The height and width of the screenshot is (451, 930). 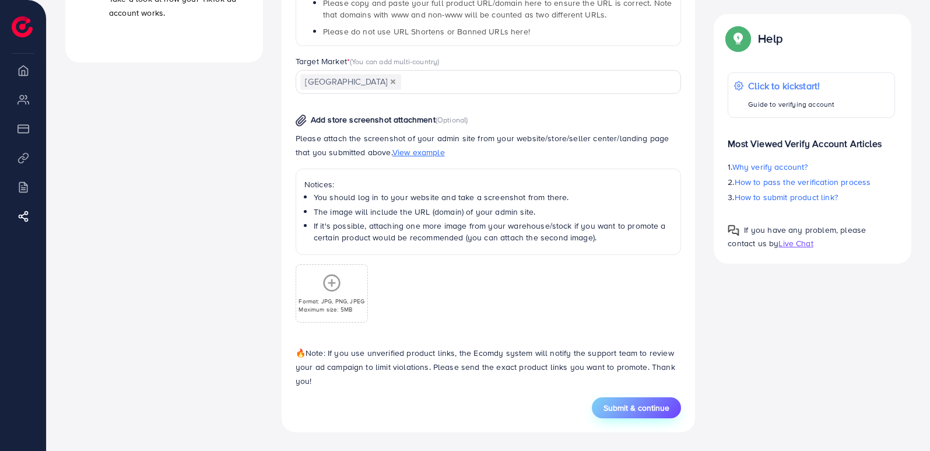 I want to click on p: 1., so click(x=811, y=167).